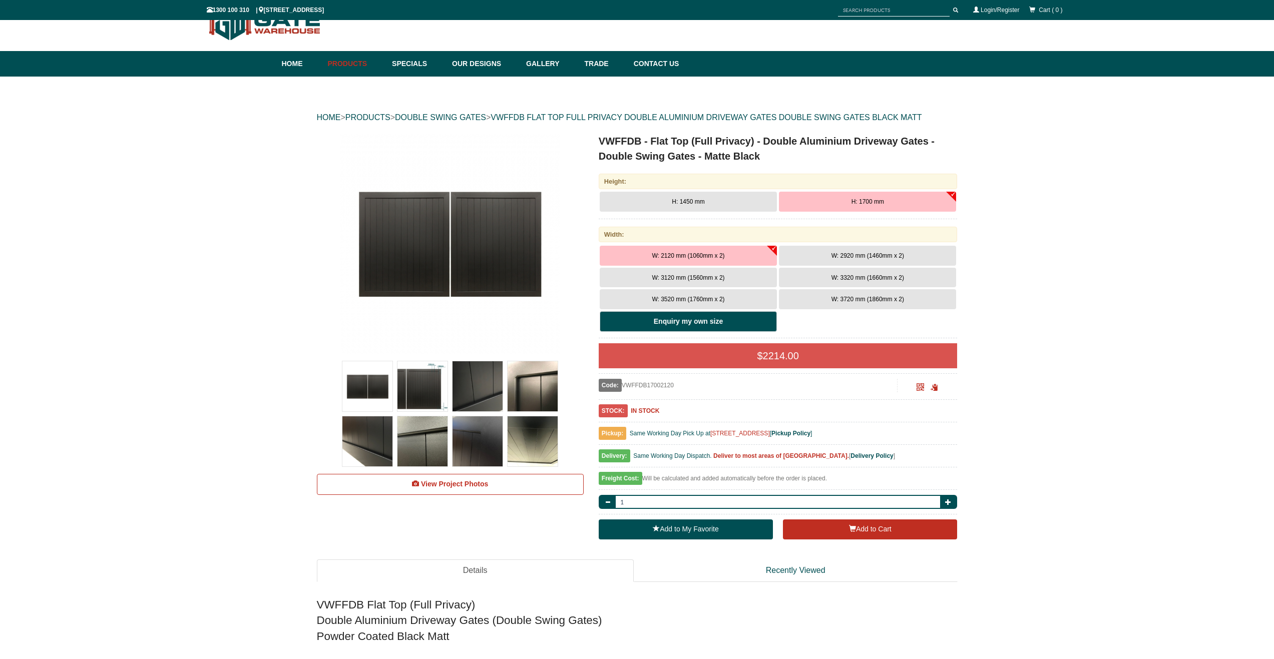  I want to click on b: Enquiry my own size, so click(688, 321).